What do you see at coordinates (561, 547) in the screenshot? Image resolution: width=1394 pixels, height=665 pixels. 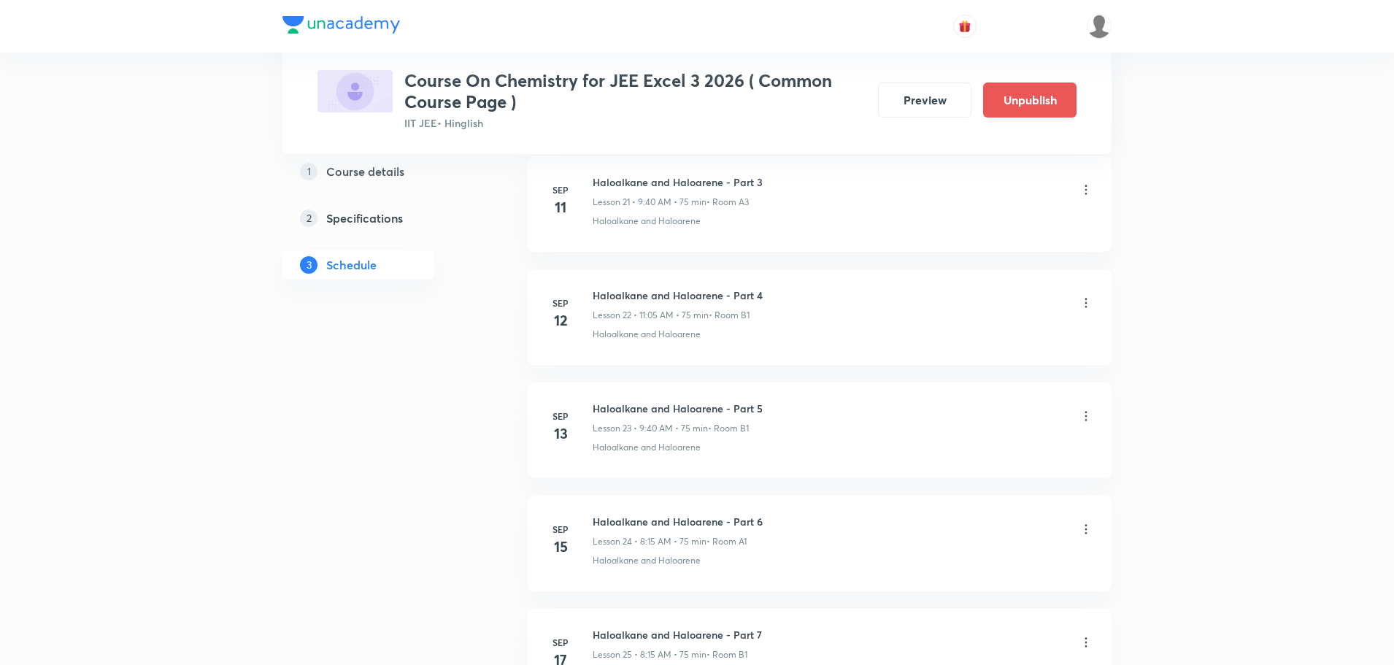 I see `h4: 15` at bounding box center [561, 547].